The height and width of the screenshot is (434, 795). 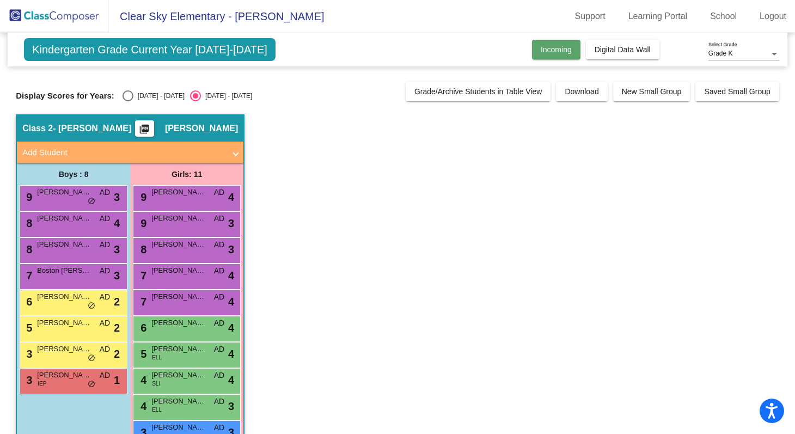 I want to click on span: Incoming, so click(x=556, y=50).